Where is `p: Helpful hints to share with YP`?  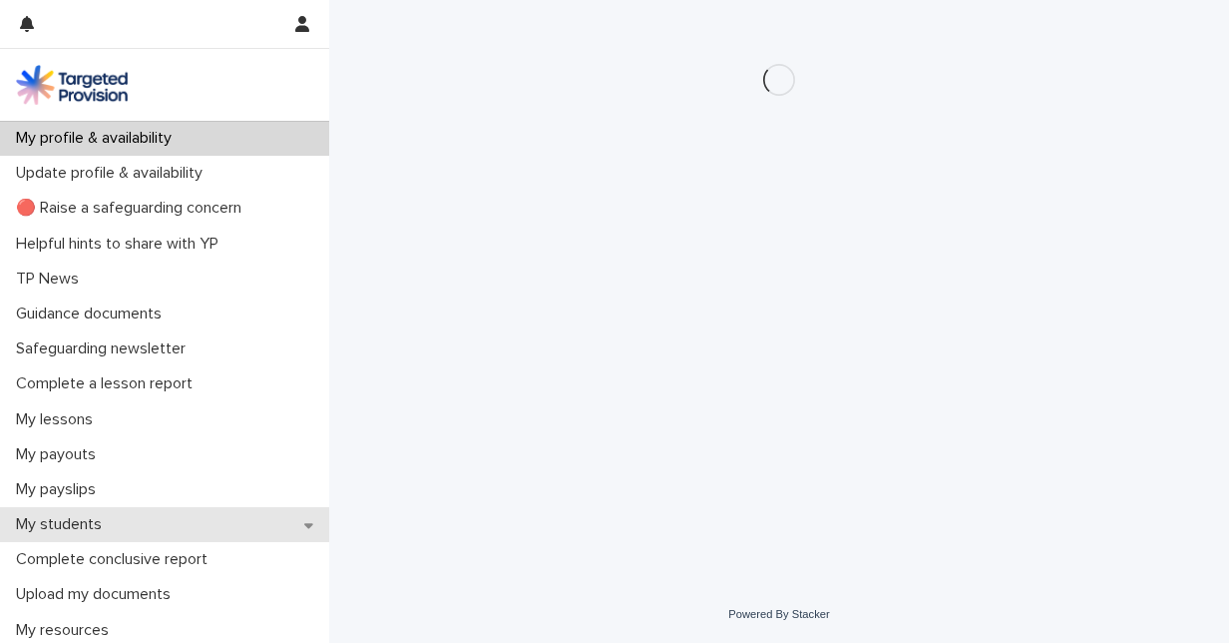
p: Helpful hints to share with YP is located at coordinates (121, 243).